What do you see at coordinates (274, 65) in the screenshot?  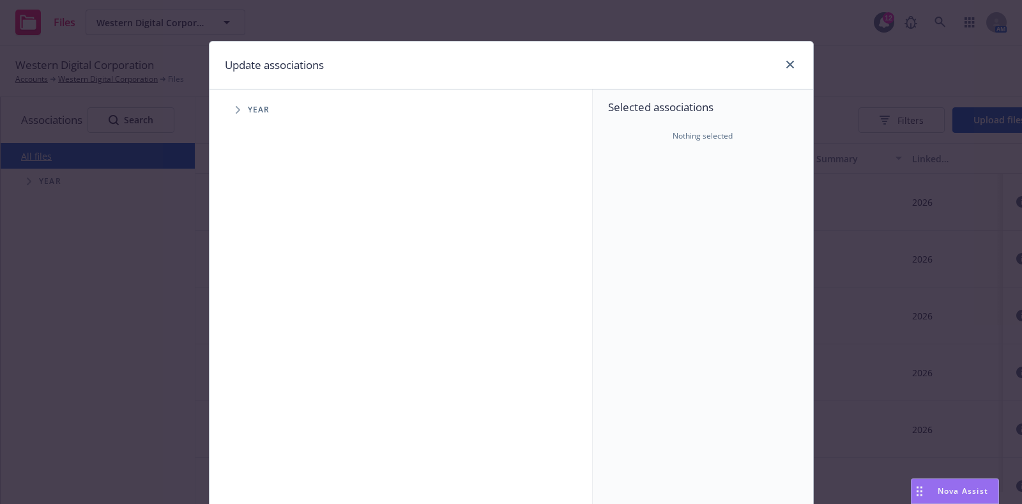 I see `h1: Update associations` at bounding box center [274, 65].